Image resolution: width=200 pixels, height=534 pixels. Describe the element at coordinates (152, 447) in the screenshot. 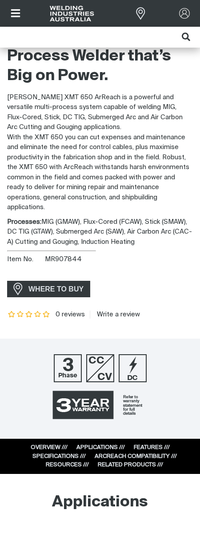

I see `a: FEATURES ///` at that location.